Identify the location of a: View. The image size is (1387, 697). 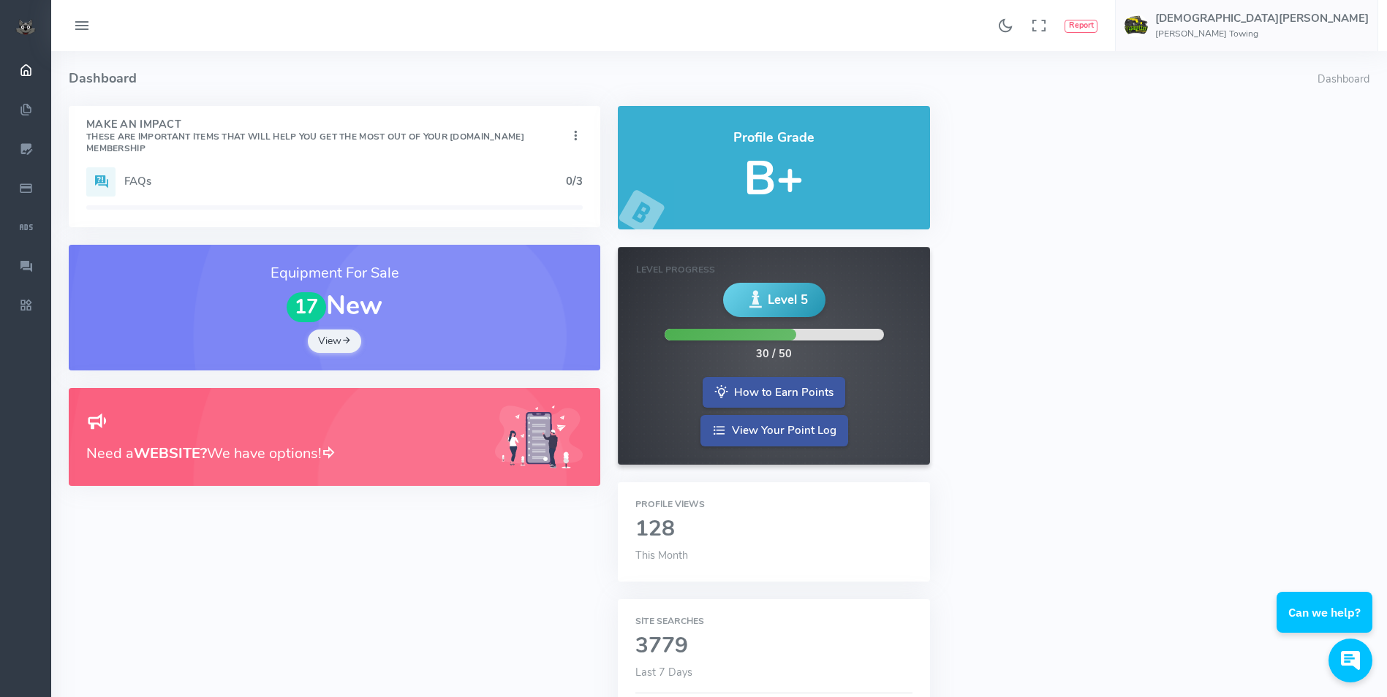
(335, 341).